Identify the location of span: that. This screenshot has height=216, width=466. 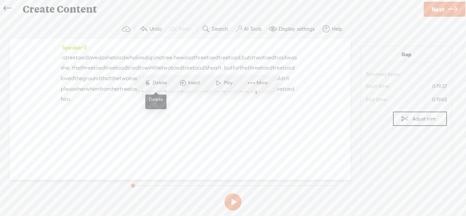
(106, 78).